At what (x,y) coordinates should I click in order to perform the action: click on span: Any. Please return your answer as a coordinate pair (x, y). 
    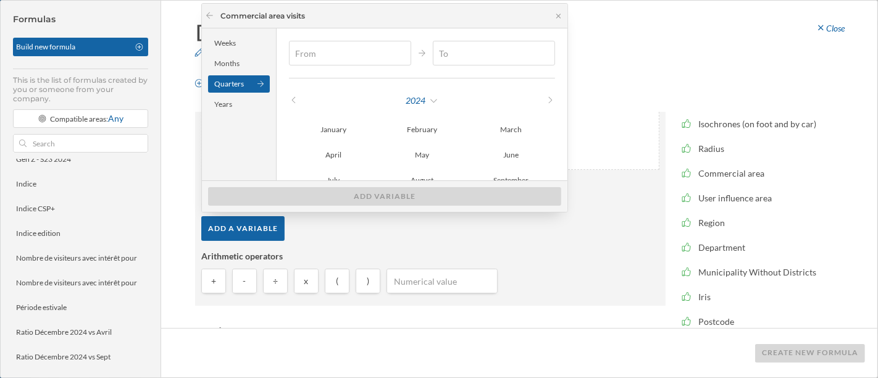
    Looking at the image, I should click on (115, 118).